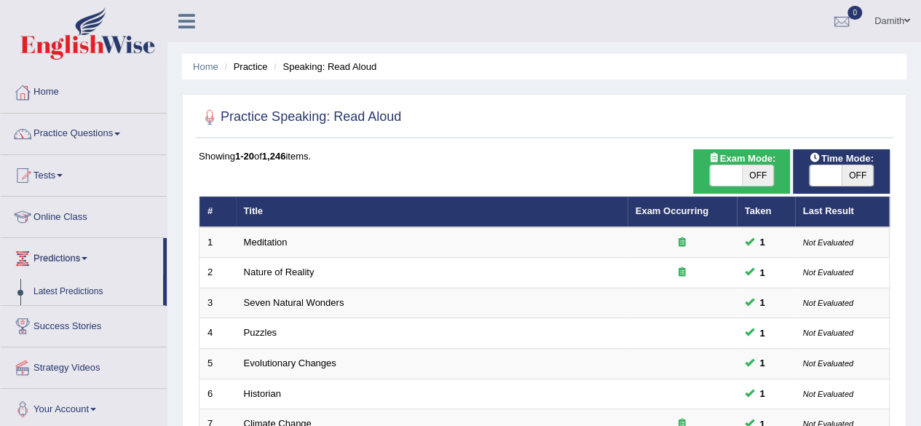 This screenshot has height=426, width=921. What do you see at coordinates (84, 366) in the screenshot?
I see `a: Strategy Videos` at bounding box center [84, 366].